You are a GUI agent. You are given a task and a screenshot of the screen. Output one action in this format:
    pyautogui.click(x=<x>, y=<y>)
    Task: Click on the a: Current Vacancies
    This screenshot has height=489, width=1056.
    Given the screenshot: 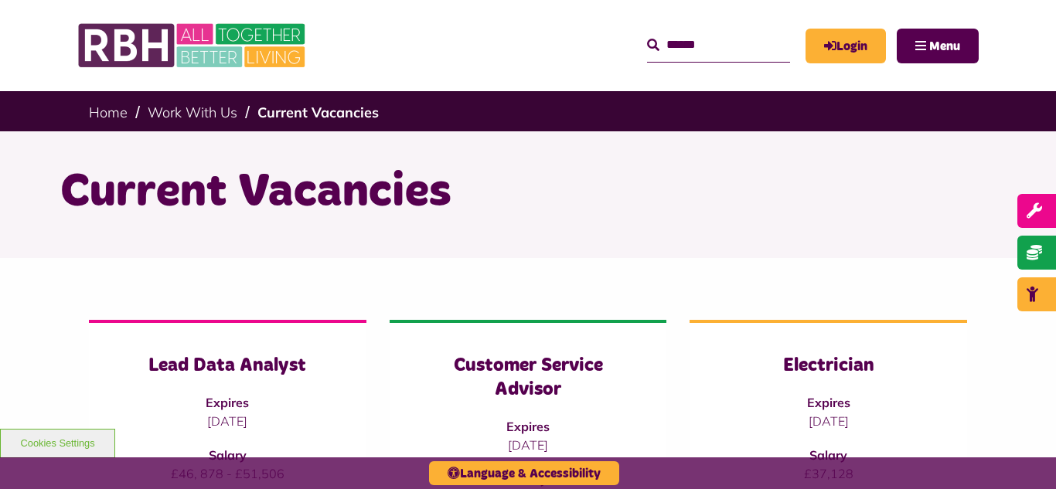 What is the action you would take?
    pyautogui.click(x=318, y=112)
    